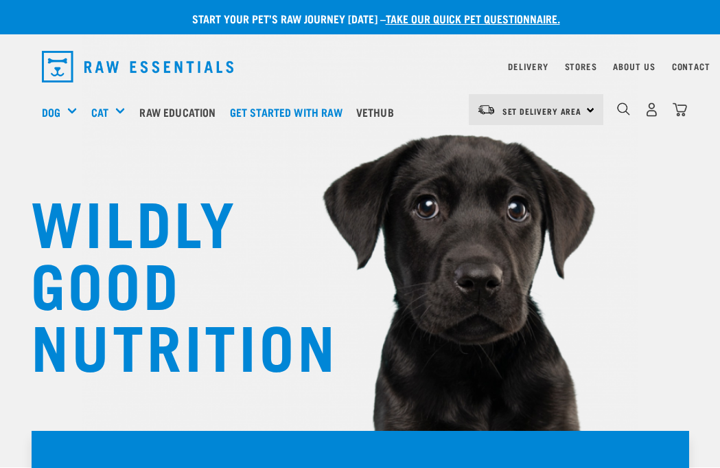 This screenshot has height=468, width=720. Describe the element at coordinates (581, 66) in the screenshot. I see `a: Stores` at that location.